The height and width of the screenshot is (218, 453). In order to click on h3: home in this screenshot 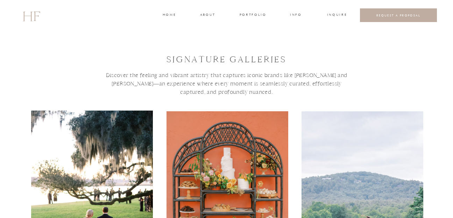, I will do `click(169, 15)`.